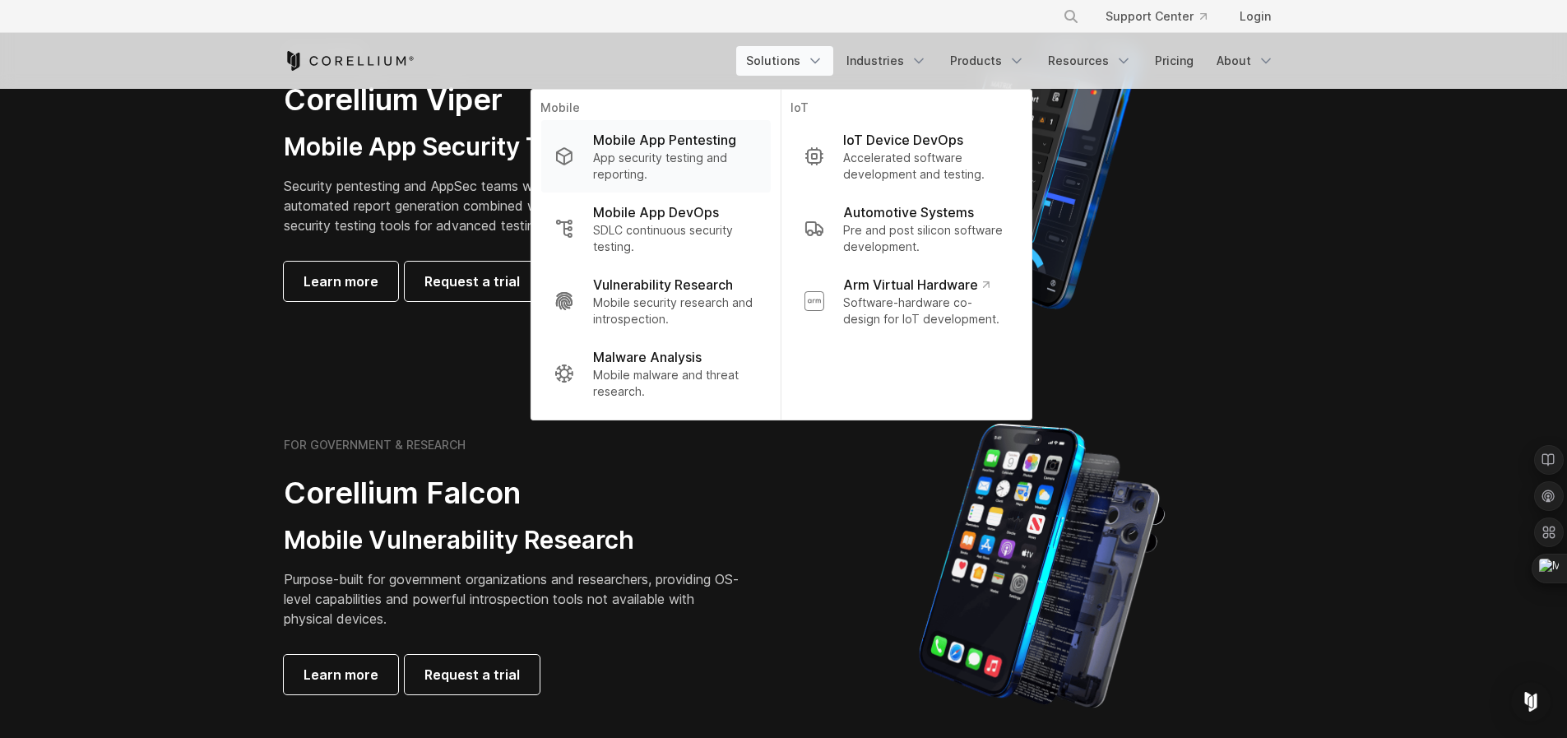  Describe the element at coordinates (349, 61) in the screenshot. I see `a: Corellium Home` at that location.